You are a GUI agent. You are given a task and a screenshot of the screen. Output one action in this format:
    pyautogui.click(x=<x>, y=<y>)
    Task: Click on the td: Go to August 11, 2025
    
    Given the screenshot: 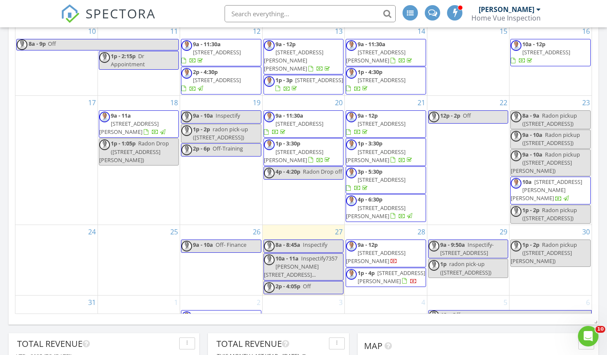 What is the action you would take?
    pyautogui.click(x=139, y=59)
    